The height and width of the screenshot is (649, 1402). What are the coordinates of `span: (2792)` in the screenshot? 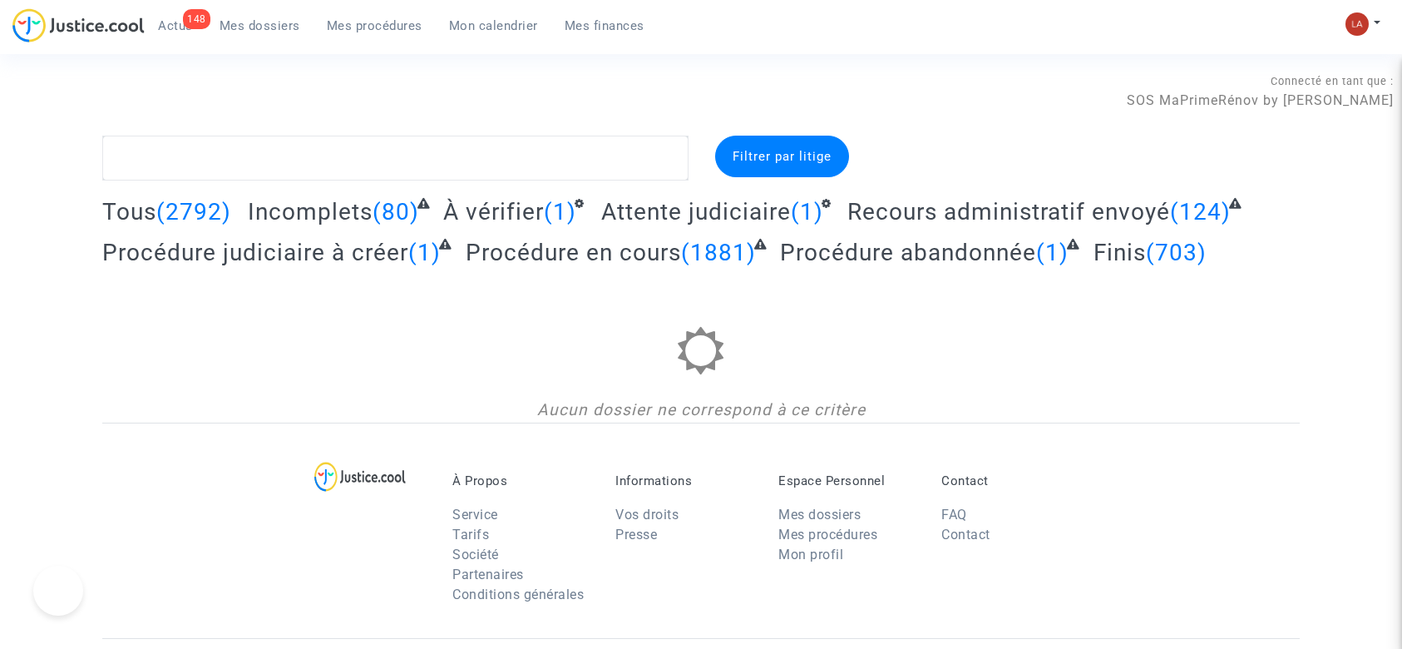 It's located at (194, 211).